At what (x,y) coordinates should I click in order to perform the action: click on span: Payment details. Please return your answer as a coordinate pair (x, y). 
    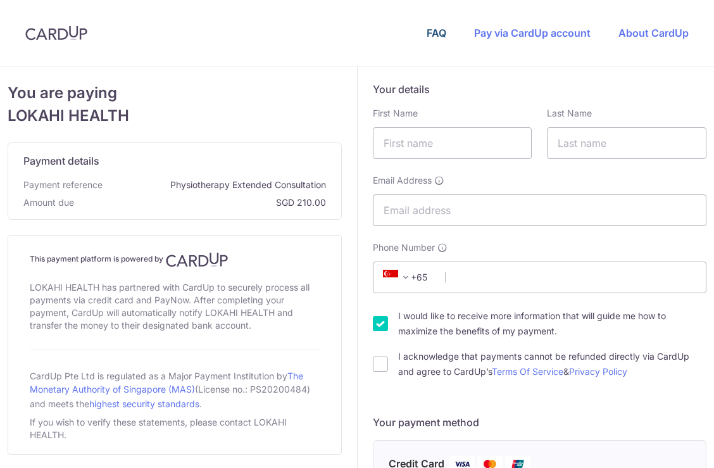
    Looking at the image, I should click on (61, 161).